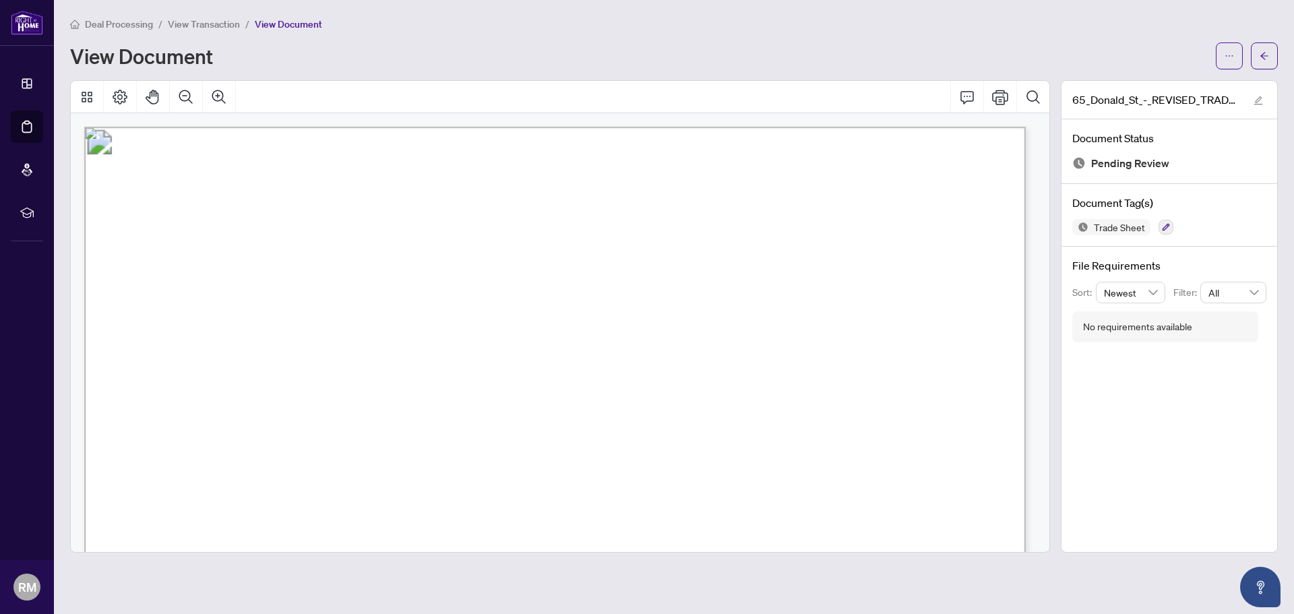 The image size is (1294, 614). I want to click on h4: Document Tag(s), so click(1169, 203).